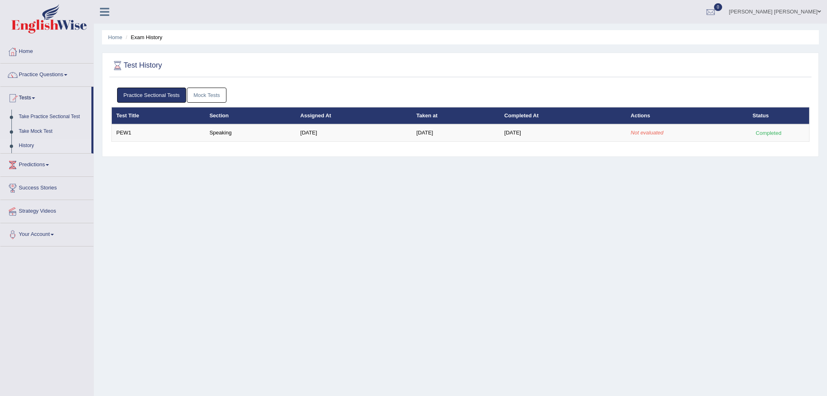 The height and width of the screenshot is (396, 827). What do you see at coordinates (779, 116) in the screenshot?
I see `th: Status` at bounding box center [779, 116].